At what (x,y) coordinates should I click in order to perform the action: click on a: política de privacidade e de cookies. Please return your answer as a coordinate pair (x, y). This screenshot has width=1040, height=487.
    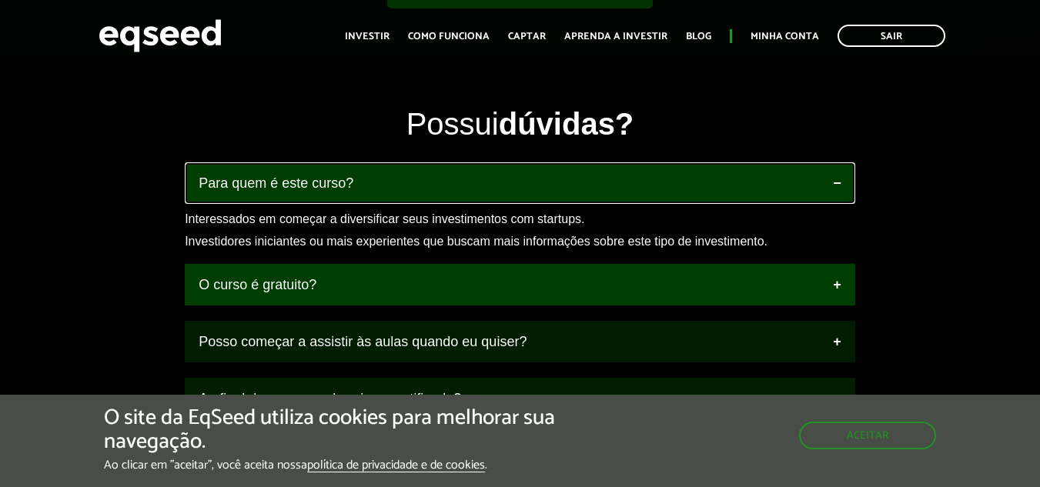
    Looking at the image, I should click on (396, 466).